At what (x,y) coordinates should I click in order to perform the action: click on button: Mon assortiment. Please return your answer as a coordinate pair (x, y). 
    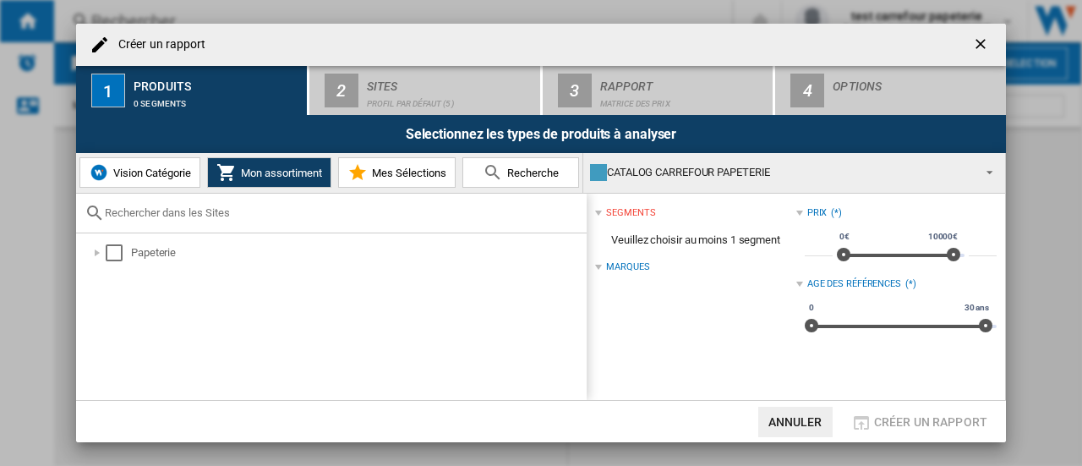
    Looking at the image, I should click on (269, 173).